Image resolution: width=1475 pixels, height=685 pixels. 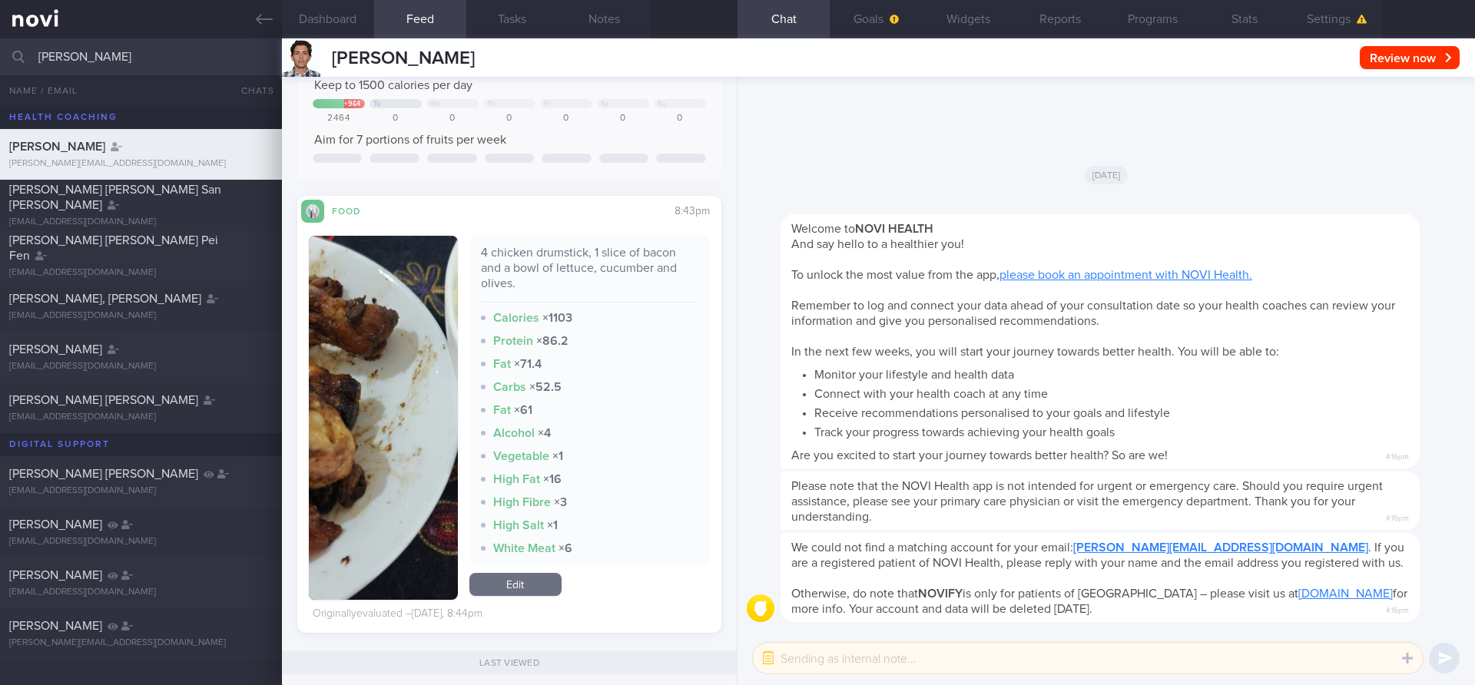 I want to click on strong: NOVIFY, so click(x=940, y=594).